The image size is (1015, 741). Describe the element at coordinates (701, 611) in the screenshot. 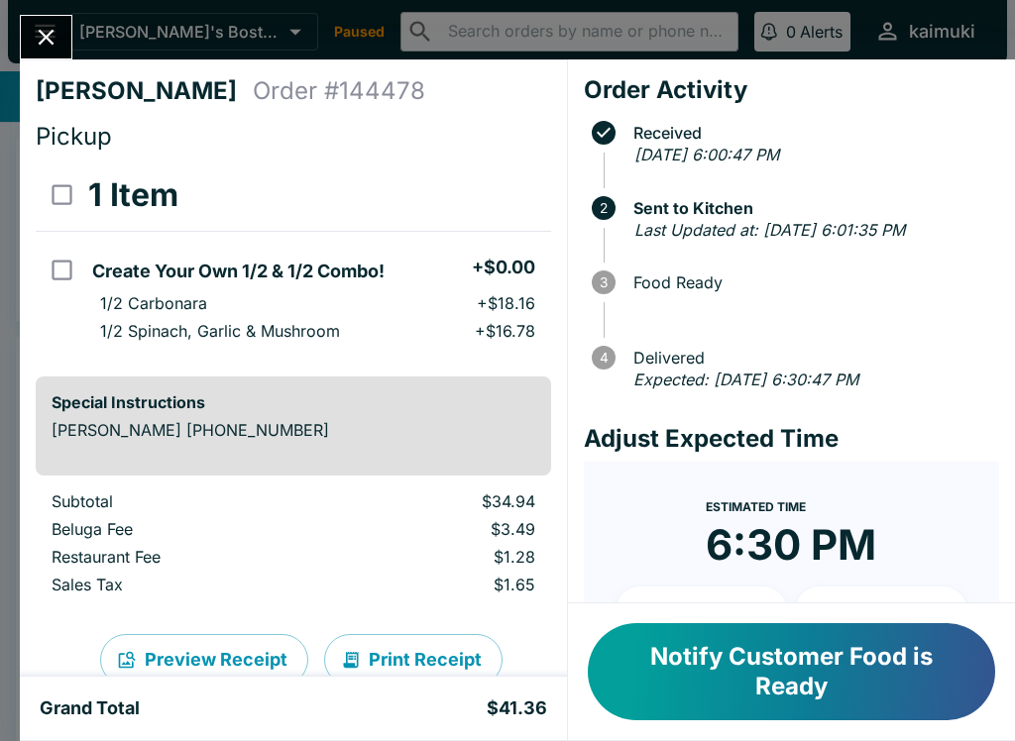

I see `button: + 10` at that location.